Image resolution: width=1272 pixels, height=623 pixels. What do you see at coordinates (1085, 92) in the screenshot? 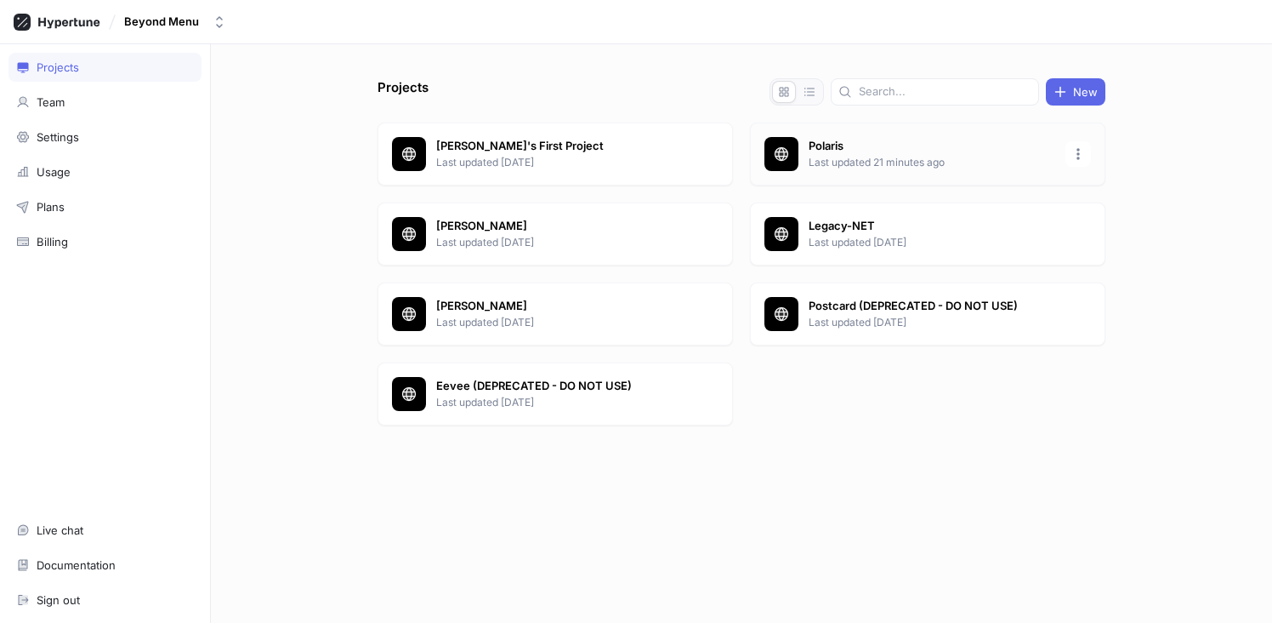
I see `span: New` at bounding box center [1085, 92].